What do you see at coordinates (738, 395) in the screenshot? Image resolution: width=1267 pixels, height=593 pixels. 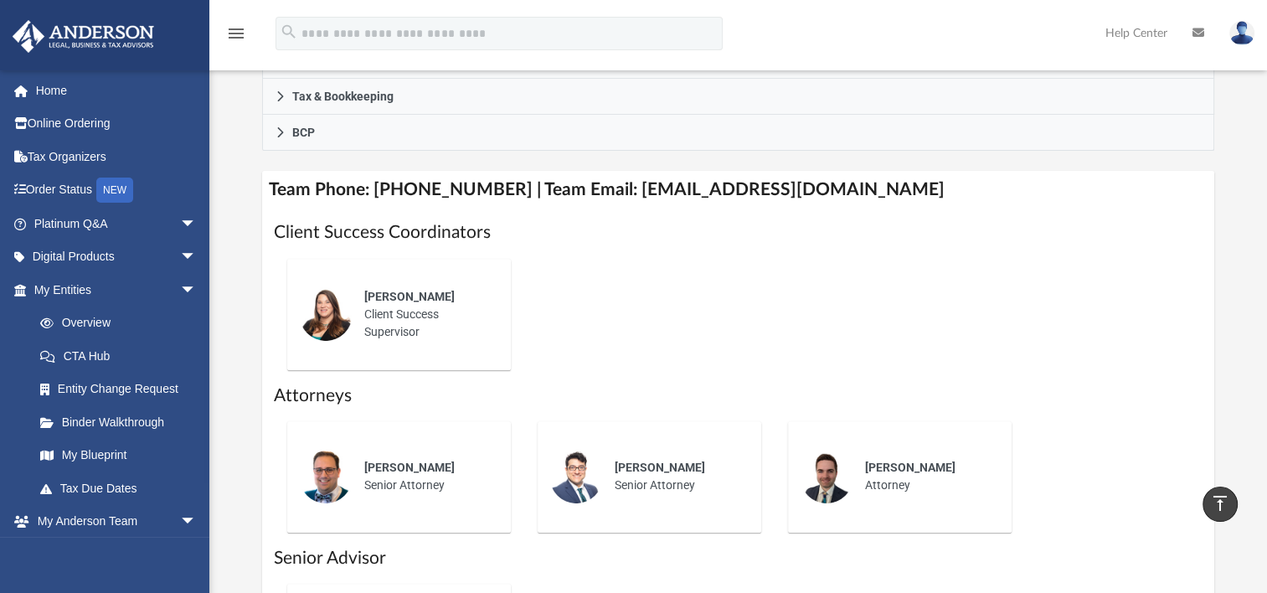 I see `h1: Attorneys` at bounding box center [738, 395].